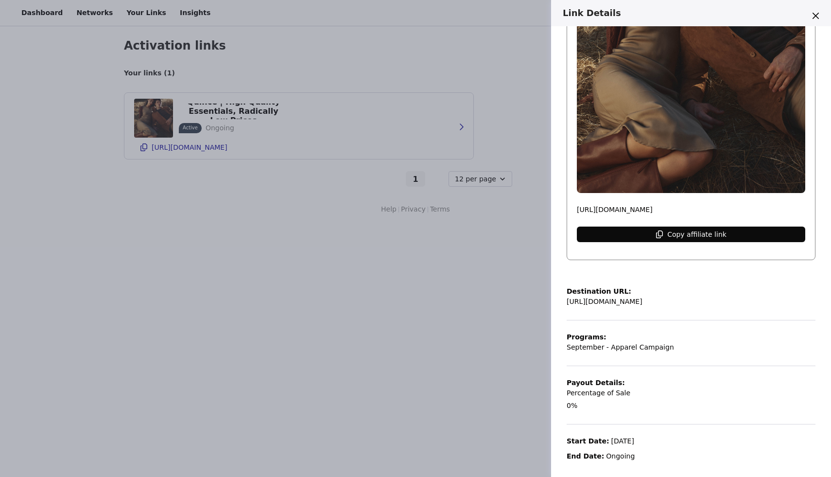 This screenshot has height=477, width=831. Describe the element at coordinates (620, 456) in the screenshot. I see `p: Ongoing` at that location.